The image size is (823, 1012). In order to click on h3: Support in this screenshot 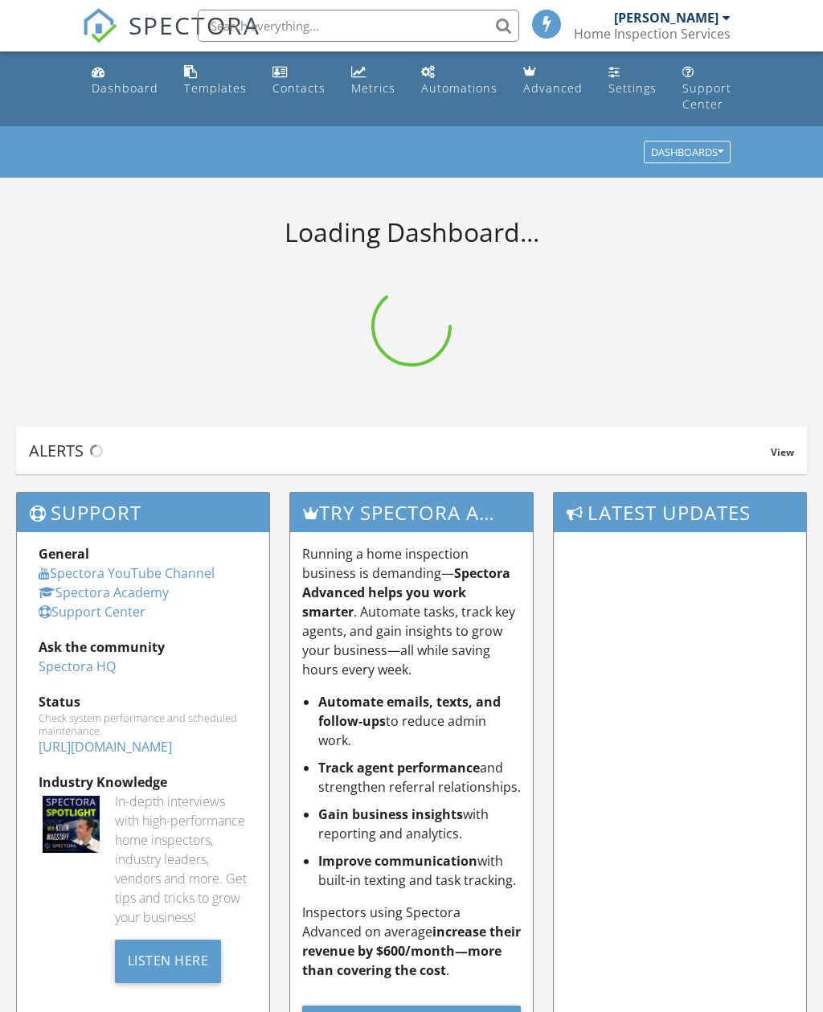, I will do `click(143, 512)`.